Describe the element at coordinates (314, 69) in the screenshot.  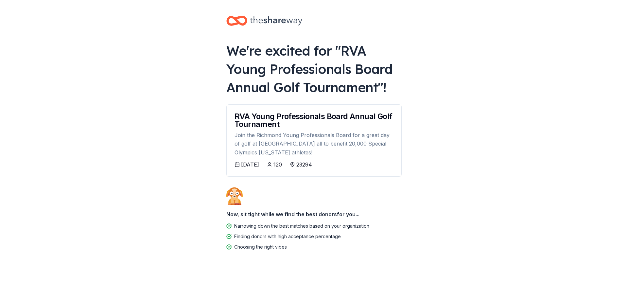
I see `div: We're excited for " RVA Young Professionals Board Annual Golf Tournament "!` at that location.